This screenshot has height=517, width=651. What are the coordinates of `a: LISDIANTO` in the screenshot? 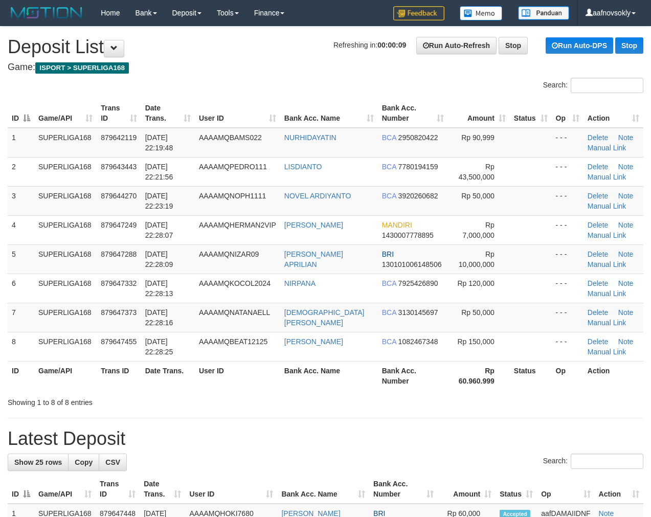 It's located at (303, 167).